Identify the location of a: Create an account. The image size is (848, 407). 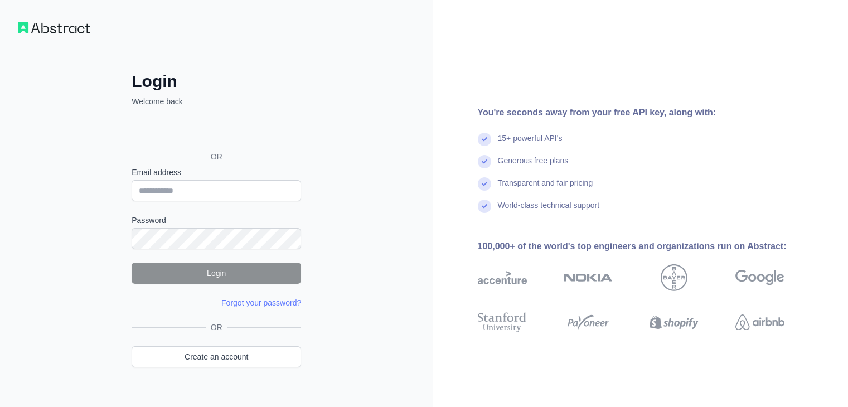
(216, 357).